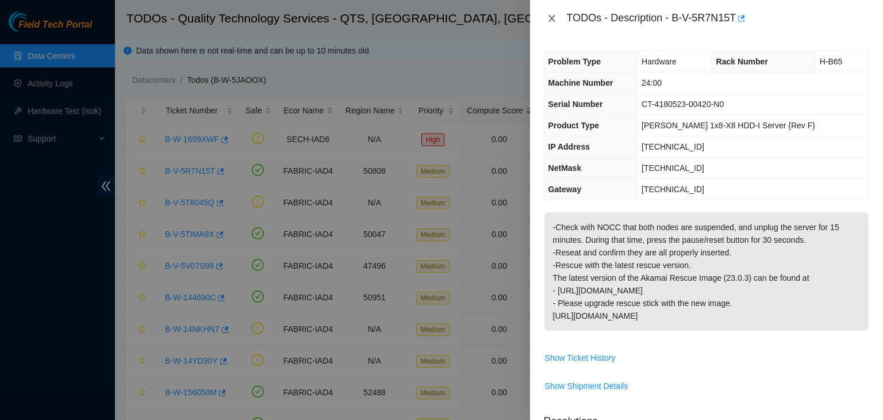 The height and width of the screenshot is (420, 883). I want to click on span: Show Ticket History, so click(580, 358).